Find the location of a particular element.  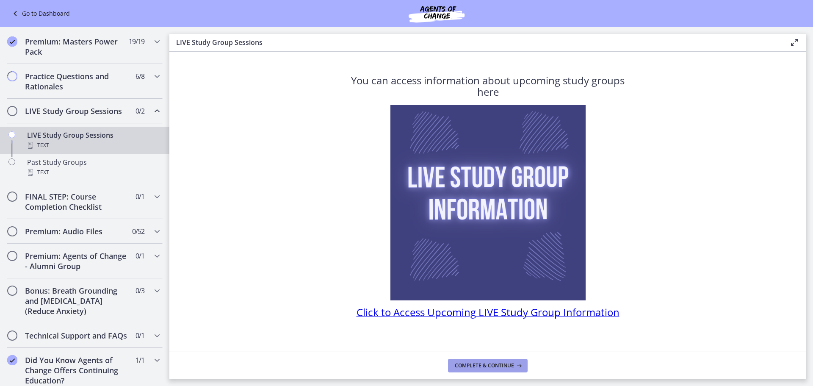

span: 19 / 19 is located at coordinates (136, 42).